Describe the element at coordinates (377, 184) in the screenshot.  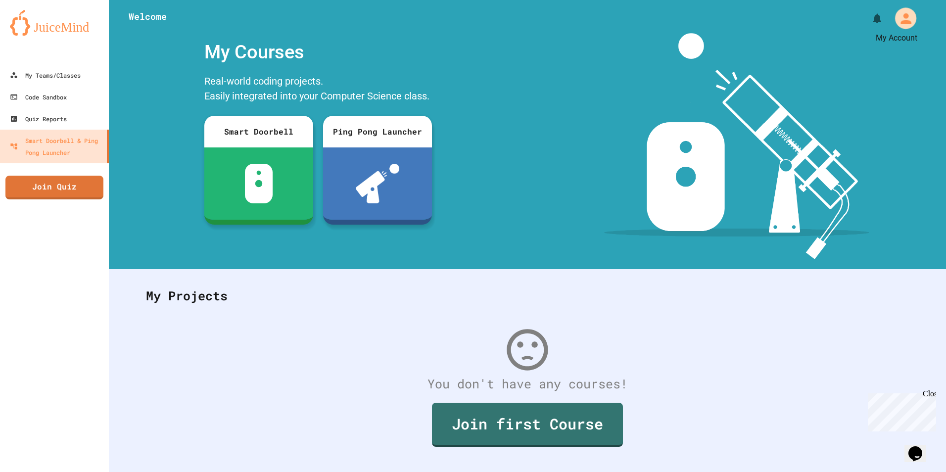
I see `img: ppl-with-ball.png` at that location.